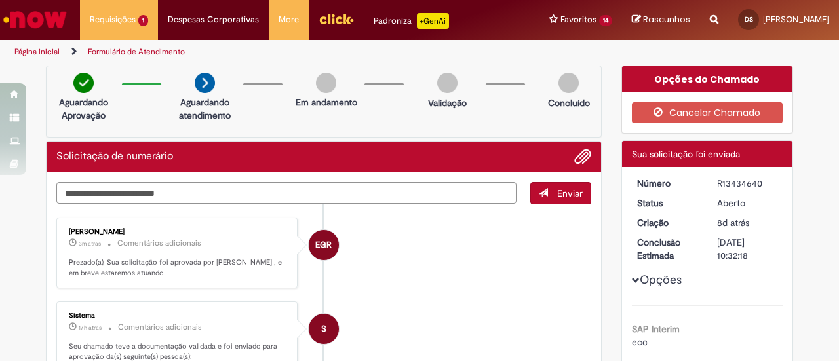 The width and height of the screenshot is (839, 361). Describe the element at coordinates (569, 103) in the screenshot. I see `p: Concluído` at that location.